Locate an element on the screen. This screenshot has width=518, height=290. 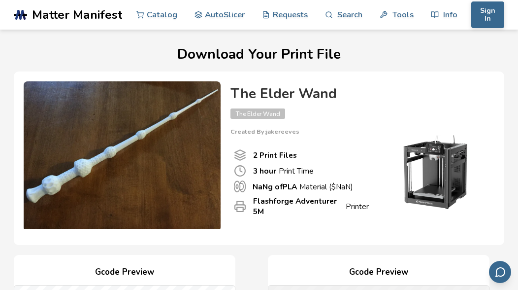
span: Print Time is located at coordinates (240, 171).